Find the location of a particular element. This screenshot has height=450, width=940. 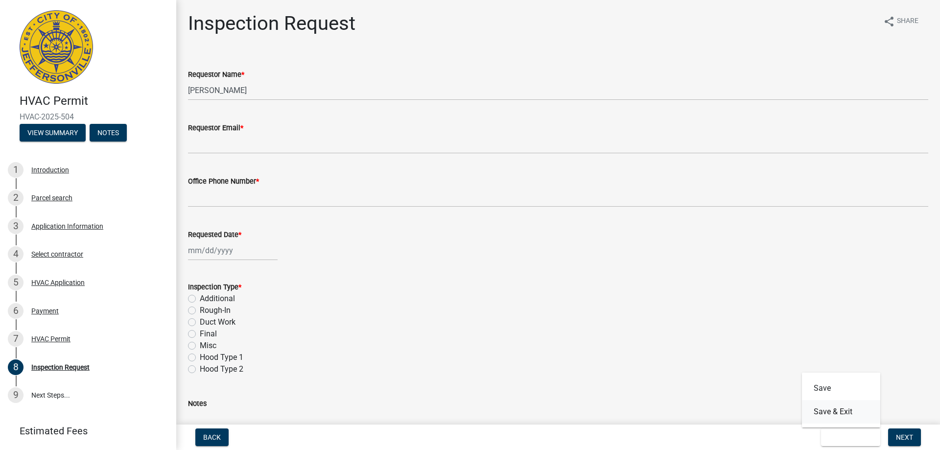

button: Save is located at coordinates (841, 388).